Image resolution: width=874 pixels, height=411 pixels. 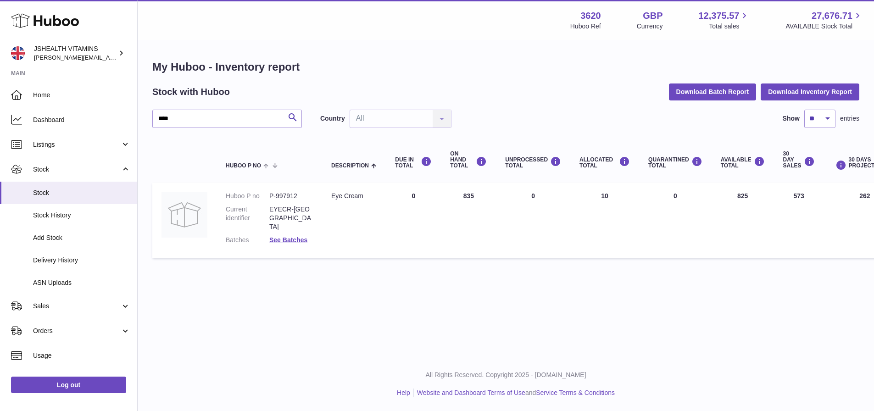 I want to click on span: 27,676.71, so click(x=832, y=16).